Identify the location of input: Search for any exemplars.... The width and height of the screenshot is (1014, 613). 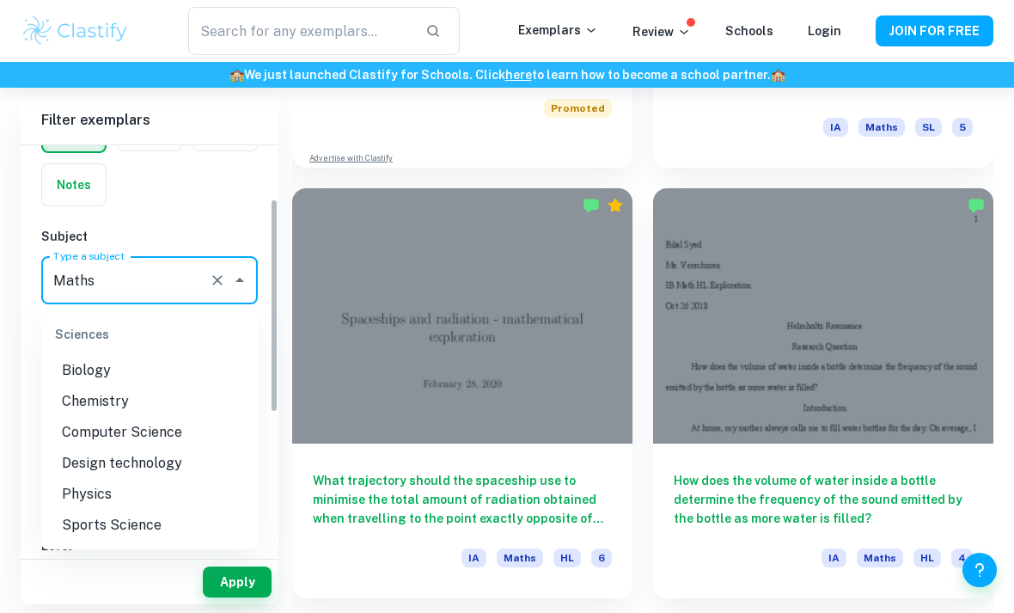
(300, 31).